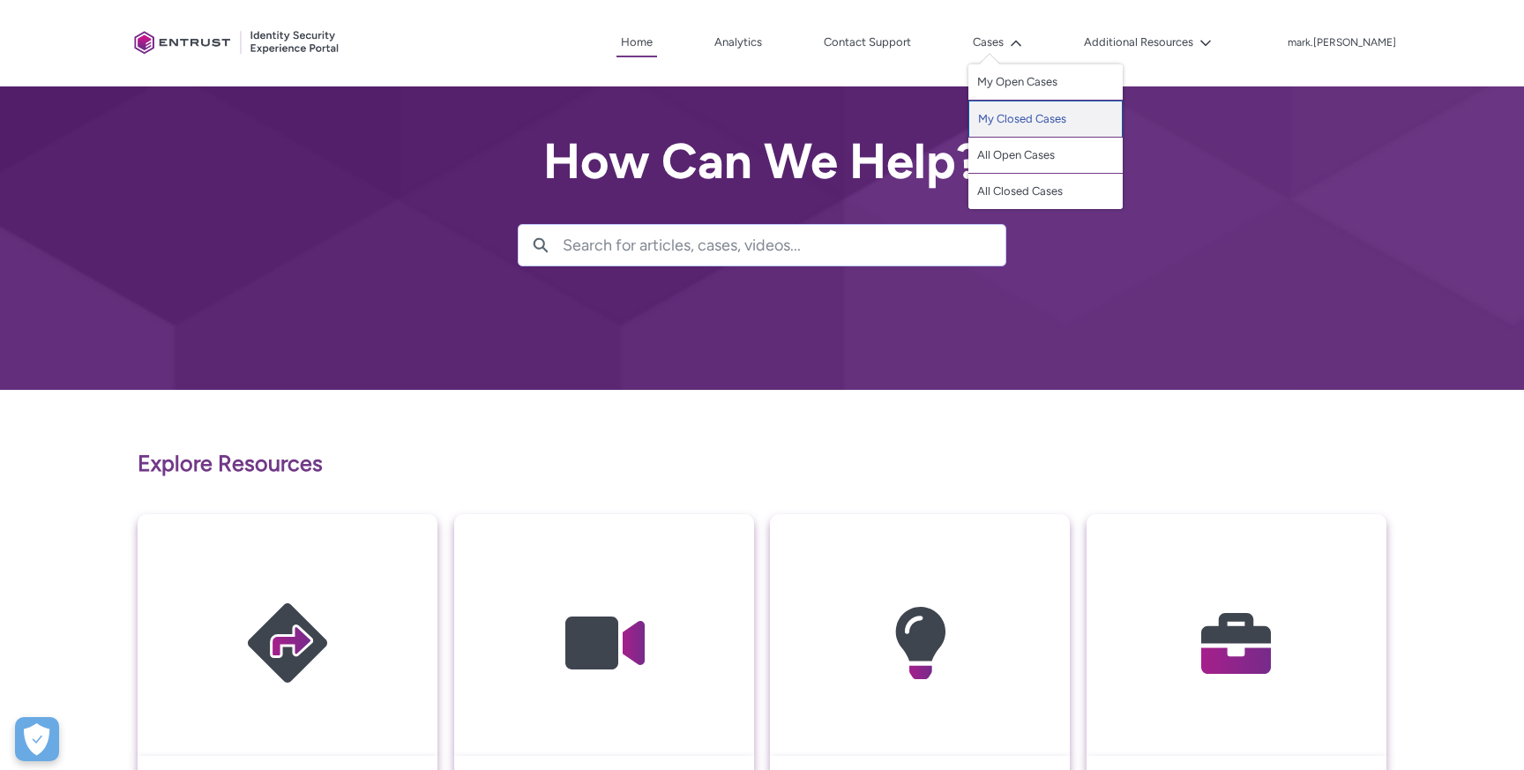 The width and height of the screenshot is (1524, 770). I want to click on input: Search for articles, cases, videos..., so click(784, 245).